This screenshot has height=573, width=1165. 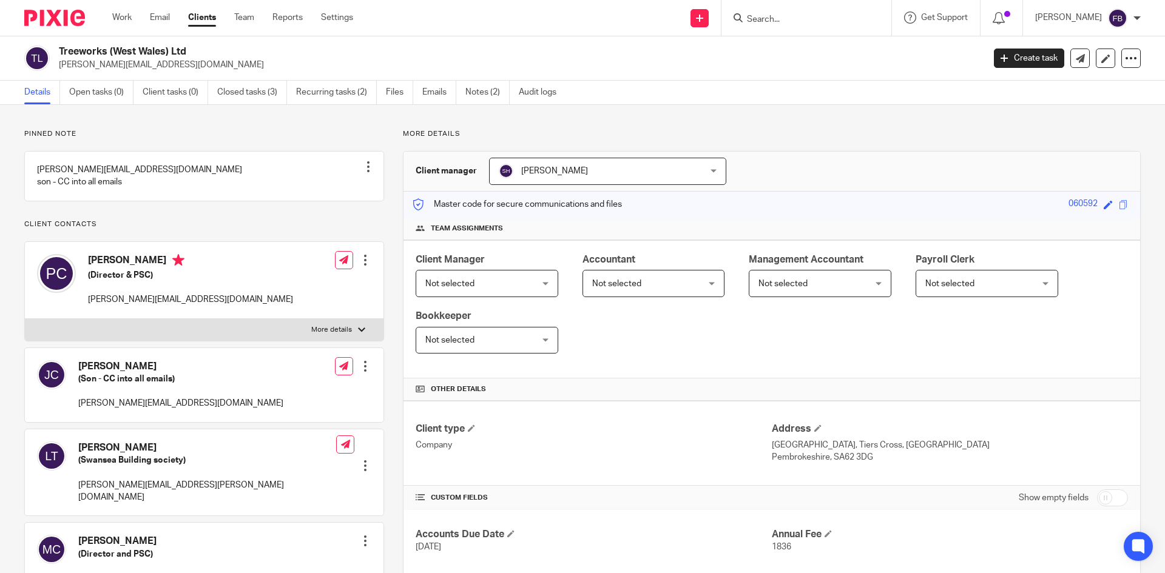 I want to click on span: Team assignments, so click(x=467, y=229).